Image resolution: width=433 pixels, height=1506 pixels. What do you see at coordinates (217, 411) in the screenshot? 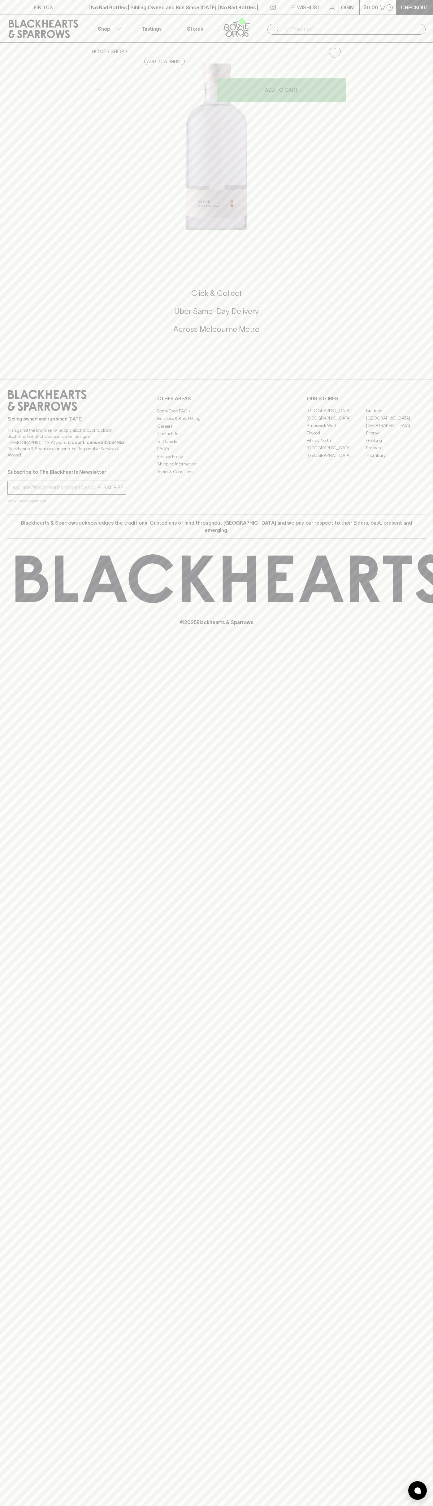
I see `a: Bottle Drop FAQ's` at bounding box center [217, 411].